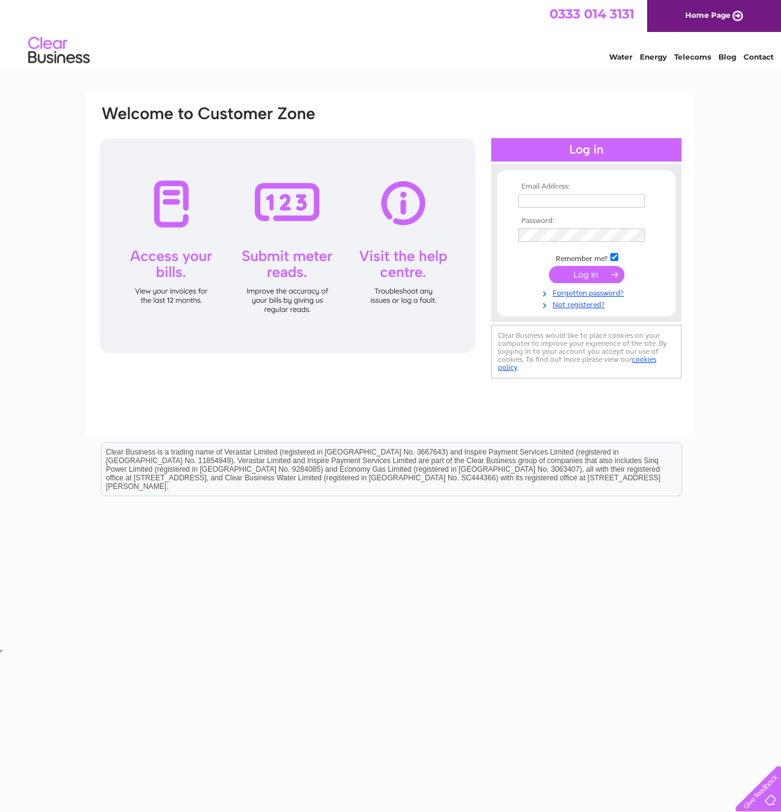 This screenshot has width=781, height=812. I want to click on a: Forgotten password?, so click(588, 292).